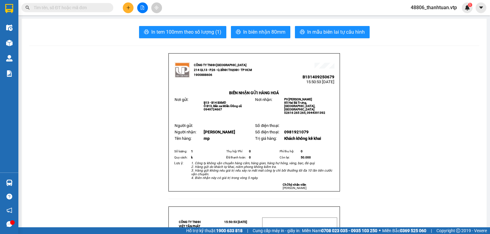 This screenshot has height=234, width=490. I want to click on span: mp, so click(206, 138).